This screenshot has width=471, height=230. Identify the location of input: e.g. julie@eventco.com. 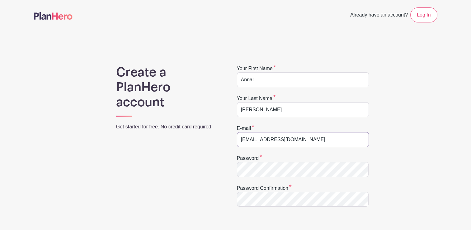
(303, 139).